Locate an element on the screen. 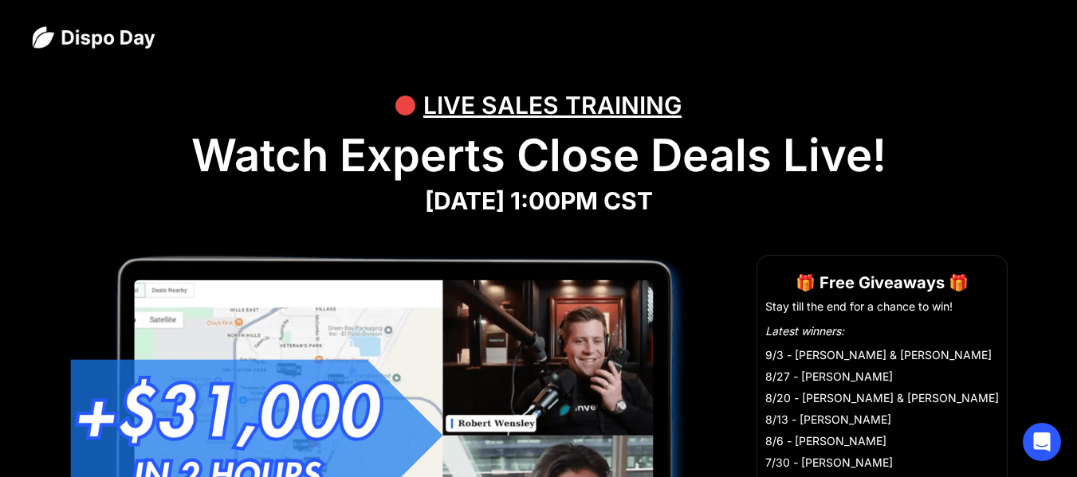 The width and height of the screenshot is (1077, 477). h1: Watch Experts Close Deals Live! is located at coordinates (538, 155).